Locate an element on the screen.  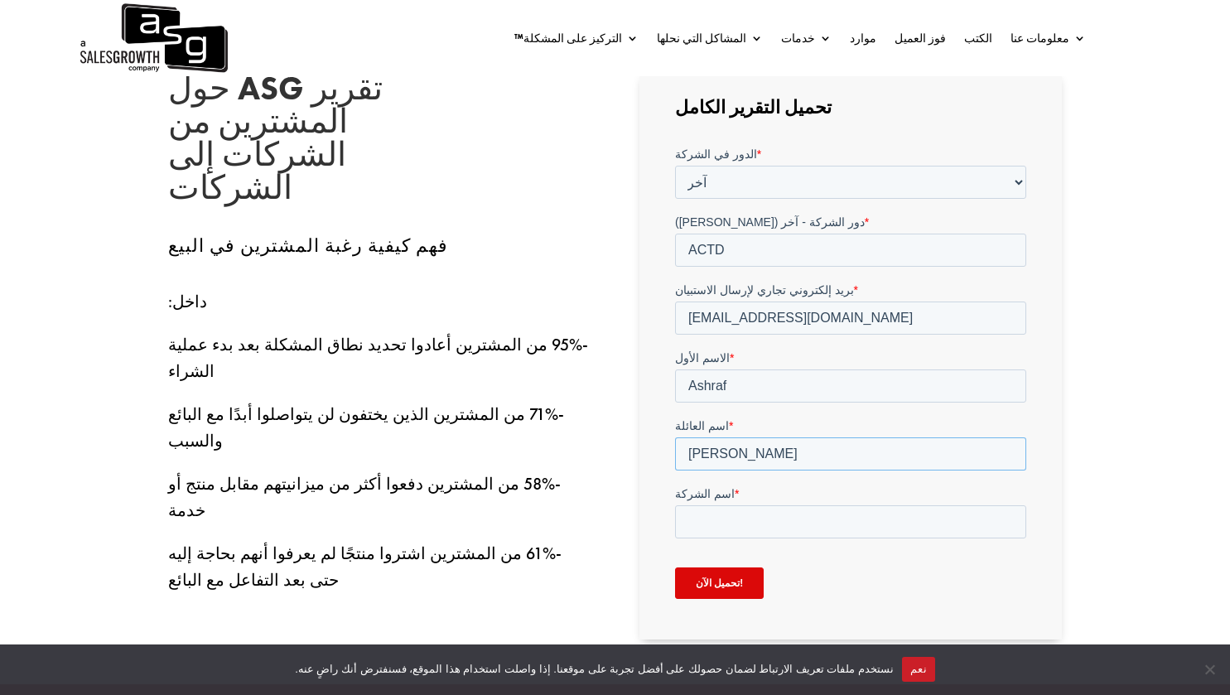
font: خدمات is located at coordinates (798, 38).